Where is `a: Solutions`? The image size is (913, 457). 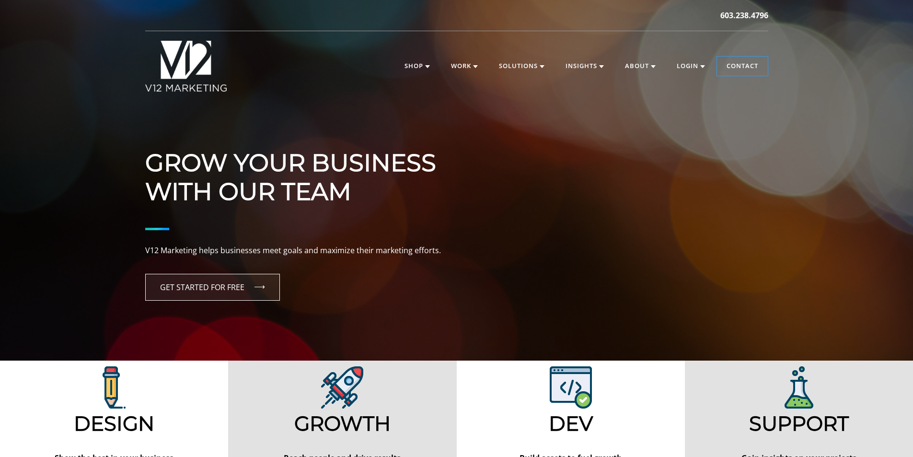
a: Solutions is located at coordinates (522, 66).